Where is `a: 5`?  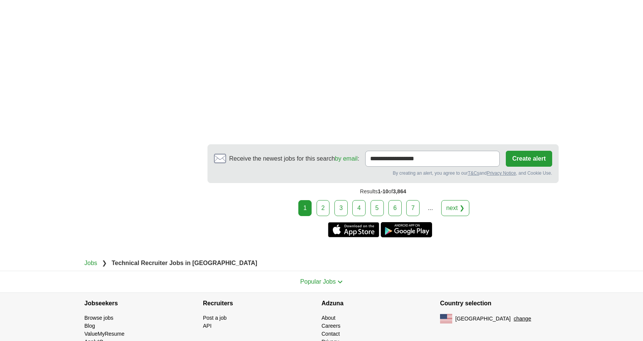
a: 5 is located at coordinates (377, 208).